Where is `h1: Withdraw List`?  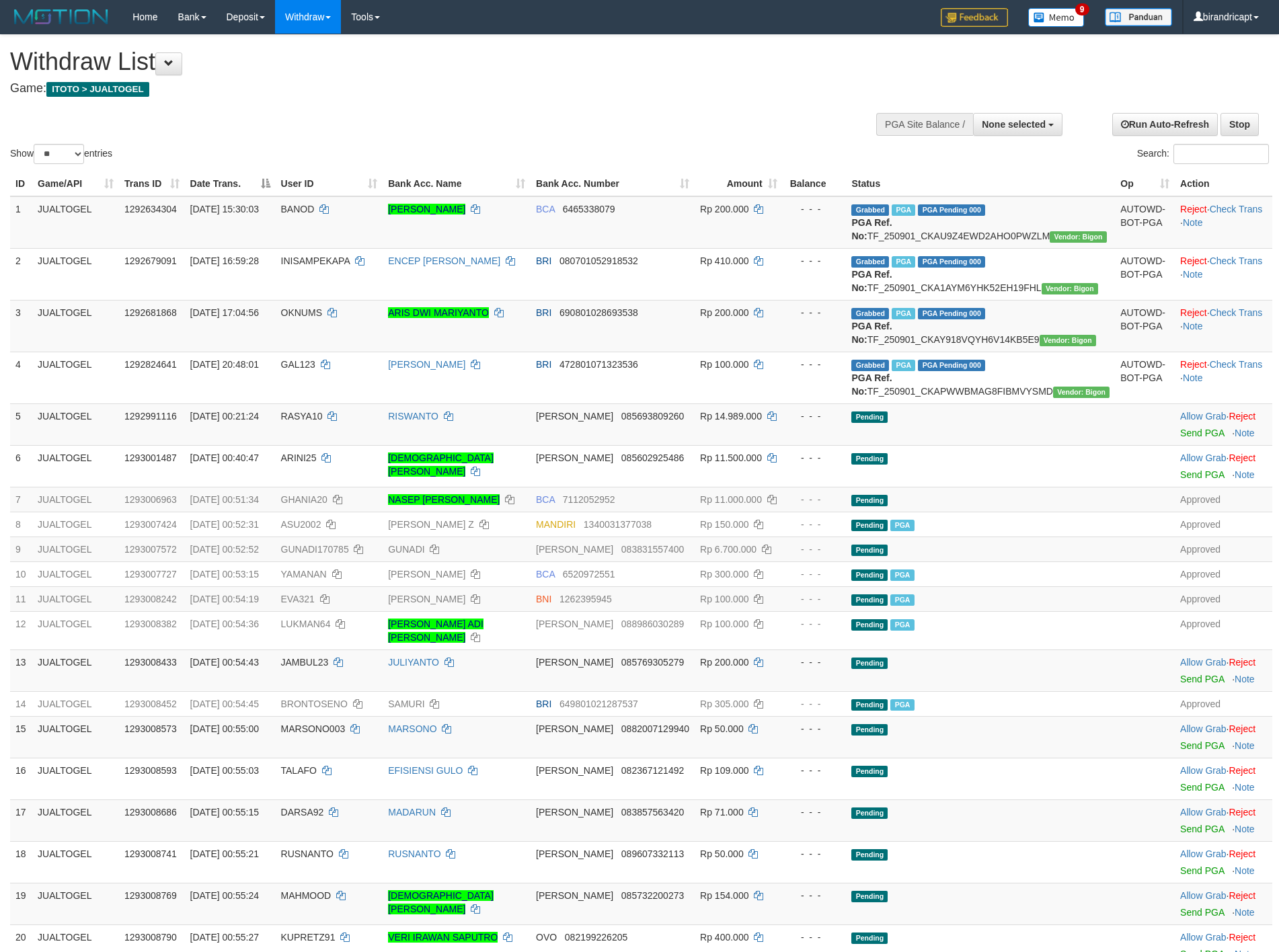
h1: Withdraw List is located at coordinates (424, 62).